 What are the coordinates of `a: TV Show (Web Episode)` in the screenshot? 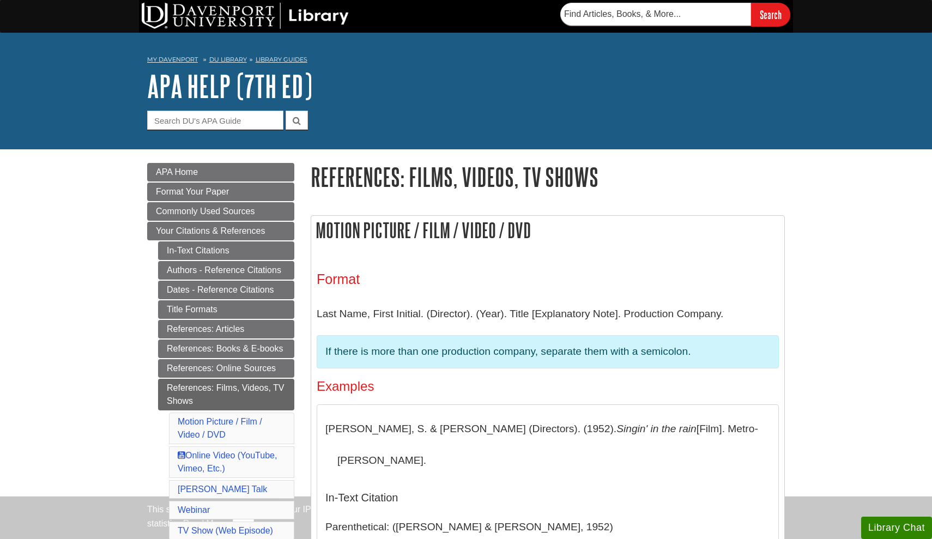 It's located at (225, 530).